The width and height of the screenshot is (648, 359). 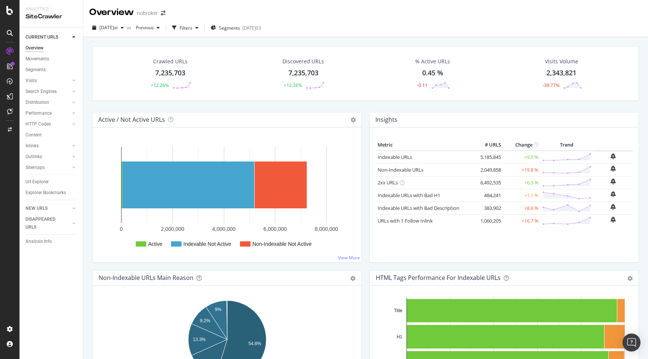 What do you see at coordinates (31, 81) in the screenshot?
I see `div: Visits` at bounding box center [31, 81].